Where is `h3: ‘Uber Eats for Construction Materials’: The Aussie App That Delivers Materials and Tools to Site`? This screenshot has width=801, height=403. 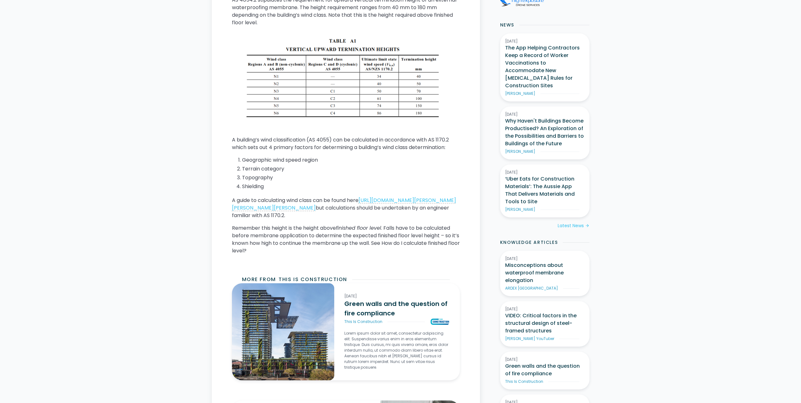
h3: ‘Uber Eats for Construction Materials’: The Aussie App That Delivers Materials and Tools to Site is located at coordinates (545, 190).